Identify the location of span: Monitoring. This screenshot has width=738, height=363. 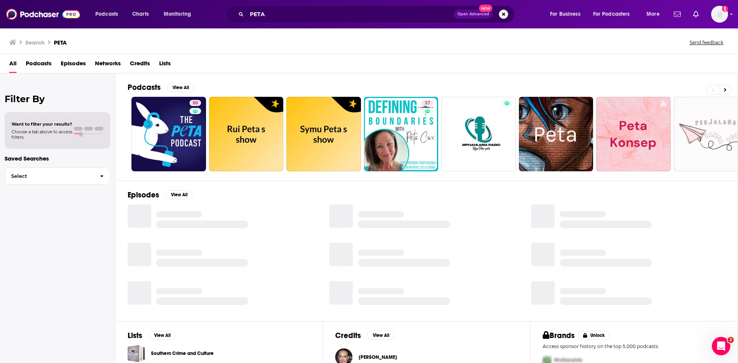
(177, 14).